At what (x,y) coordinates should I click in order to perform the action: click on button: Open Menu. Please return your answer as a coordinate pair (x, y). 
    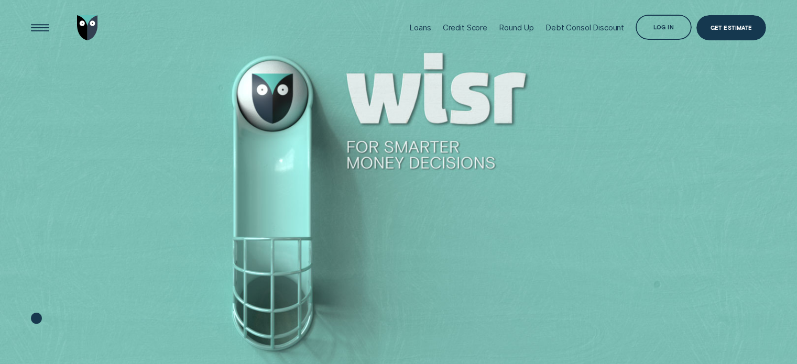
    Looking at the image, I should click on (40, 28).